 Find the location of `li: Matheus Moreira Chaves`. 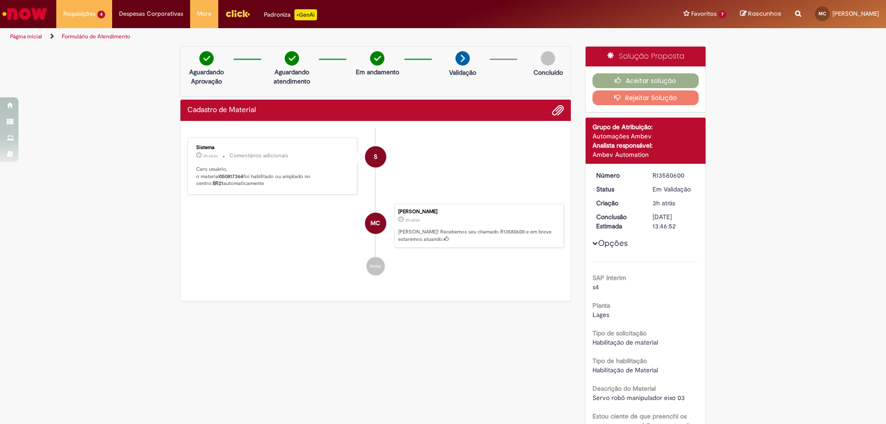

li: Matheus Moreira Chaves is located at coordinates (376, 226).